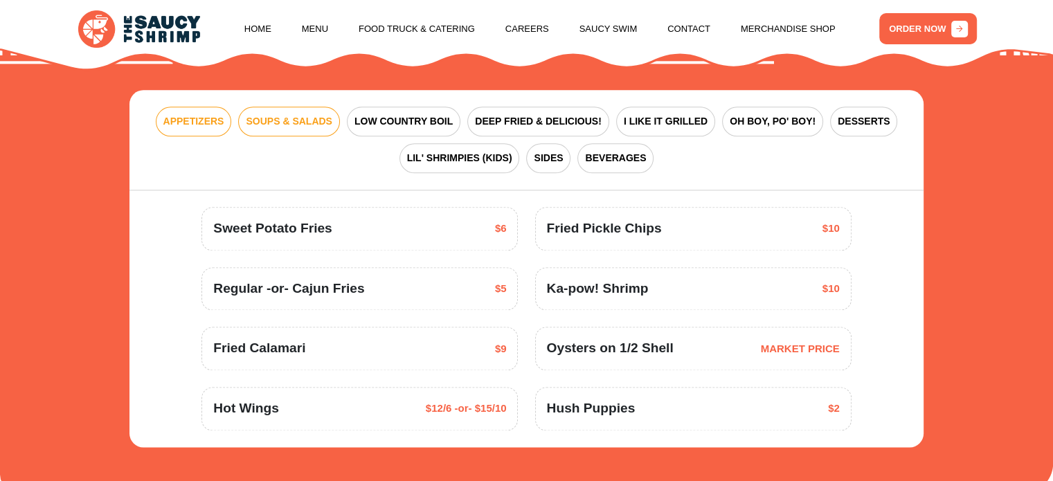 The image size is (1053, 481). Describe the element at coordinates (863, 121) in the screenshot. I see `span: DESSERTS` at that location.